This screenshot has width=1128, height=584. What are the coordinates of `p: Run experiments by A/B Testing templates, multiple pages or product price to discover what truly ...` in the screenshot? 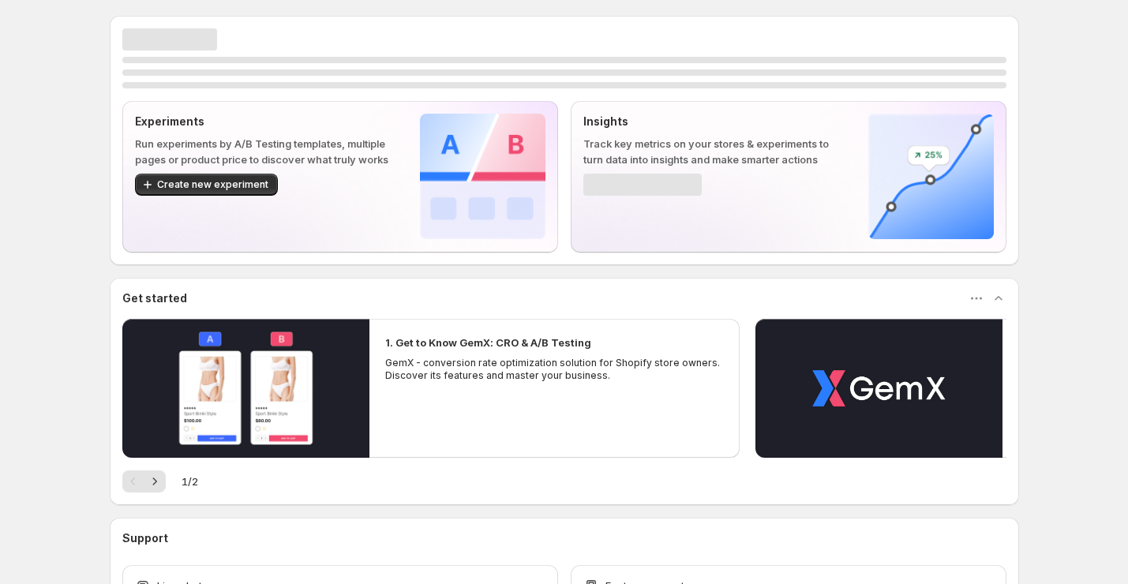 It's located at (265, 152).